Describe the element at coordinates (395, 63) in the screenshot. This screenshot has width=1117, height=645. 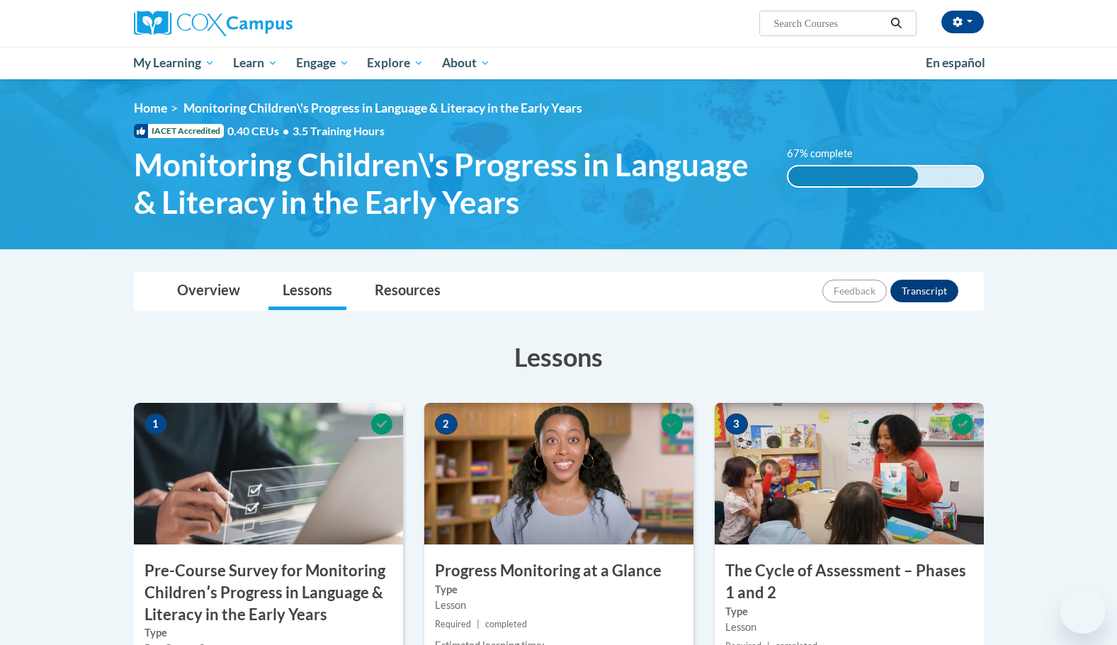
I see `span: Explore` at that location.